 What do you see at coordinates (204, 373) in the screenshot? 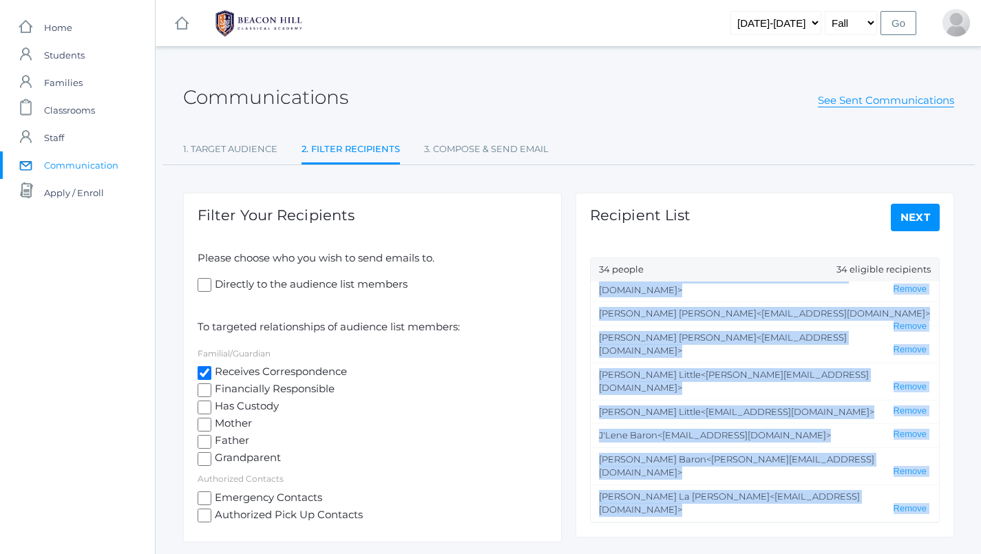
I see `input: Receives Correspondence` at bounding box center [204, 373].